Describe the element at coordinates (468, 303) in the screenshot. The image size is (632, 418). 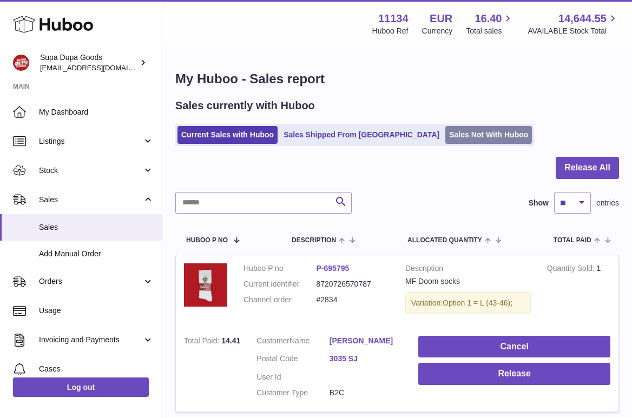
I see `div: Variation:` at that location.